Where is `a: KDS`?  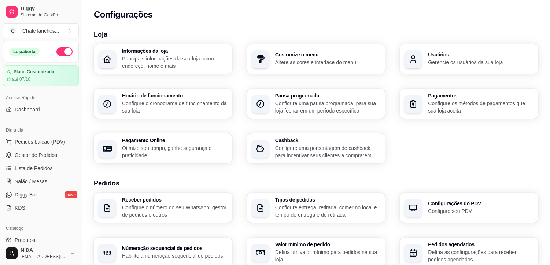
a: KDS is located at coordinates (41, 208).